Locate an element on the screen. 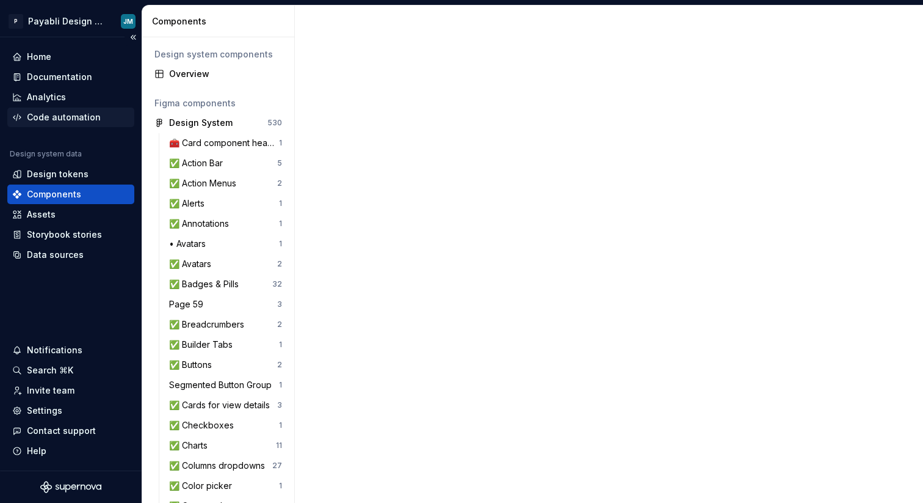  a: Design tokens is located at coordinates (71, 174).